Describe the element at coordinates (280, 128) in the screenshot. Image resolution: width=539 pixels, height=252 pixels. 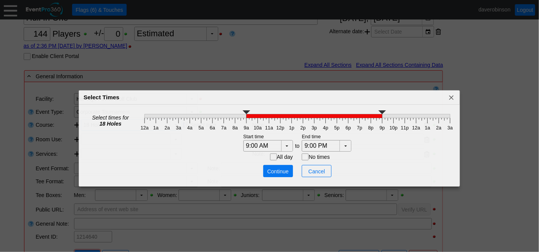
I see `text: 12p` at that location.